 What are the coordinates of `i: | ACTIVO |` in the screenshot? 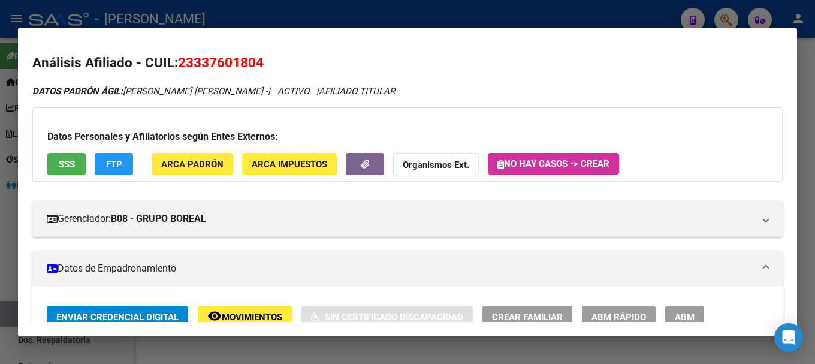 It's located at (213, 91).